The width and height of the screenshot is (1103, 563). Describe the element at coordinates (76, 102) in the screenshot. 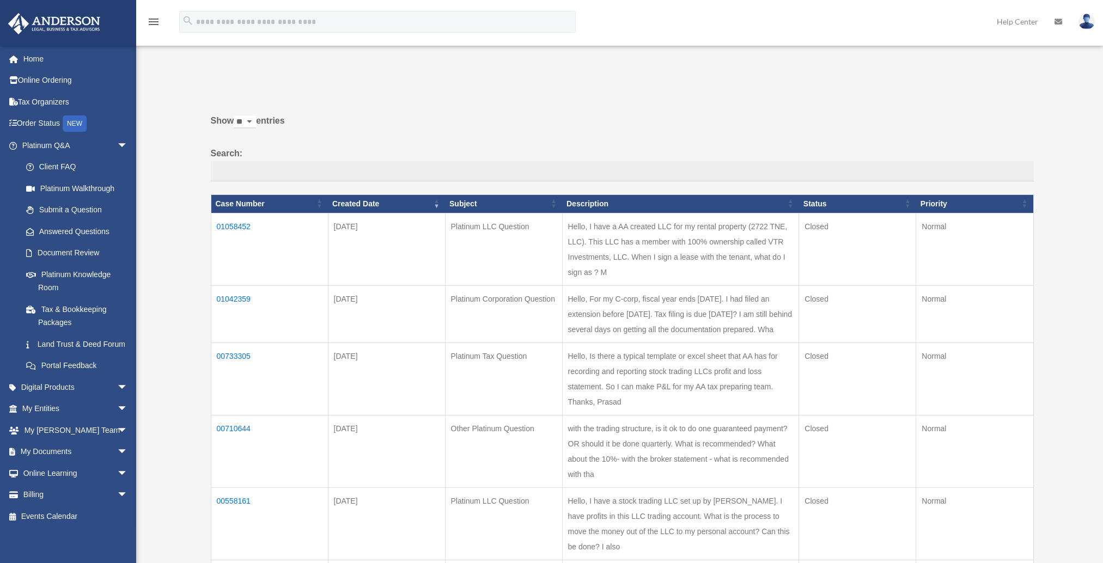

I see `a: Tax Organizers` at that location.